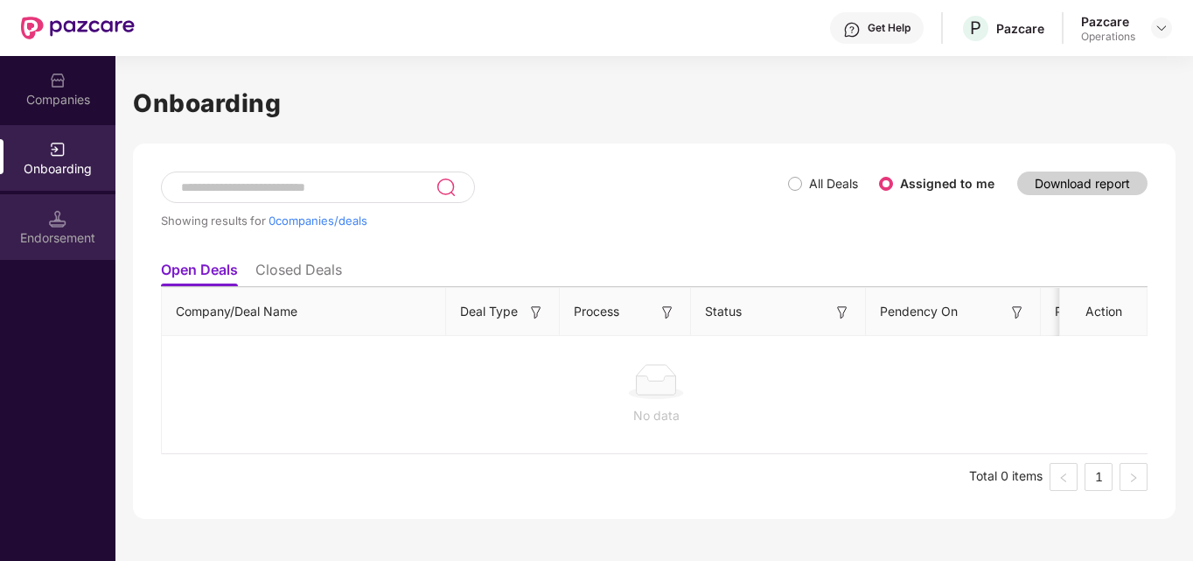 This screenshot has width=1193, height=561. Describe the element at coordinates (597, 311) in the screenshot. I see `span: Process` at that location.